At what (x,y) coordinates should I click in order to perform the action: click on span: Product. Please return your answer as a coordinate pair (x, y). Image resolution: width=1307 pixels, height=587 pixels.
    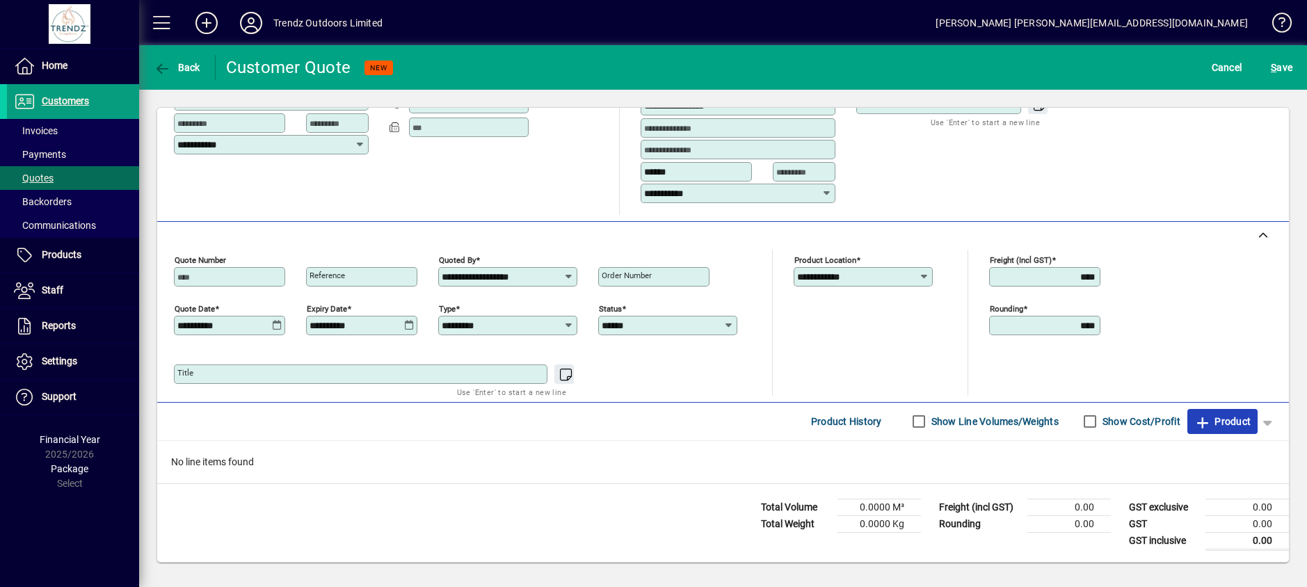
    Looking at the image, I should click on (1222, 421).